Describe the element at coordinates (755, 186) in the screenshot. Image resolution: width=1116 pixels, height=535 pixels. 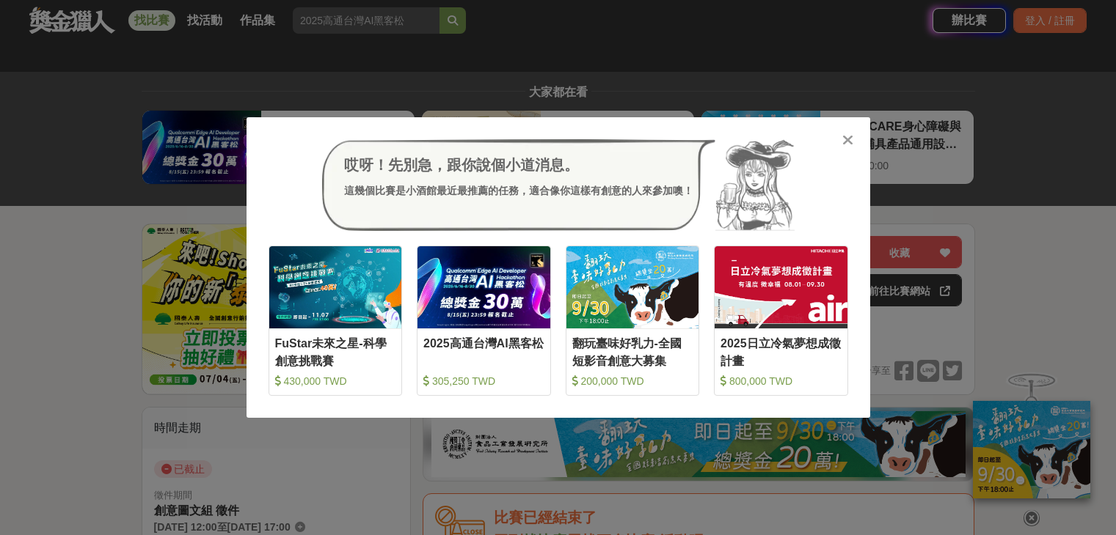
I see `img: Avatar` at that location.